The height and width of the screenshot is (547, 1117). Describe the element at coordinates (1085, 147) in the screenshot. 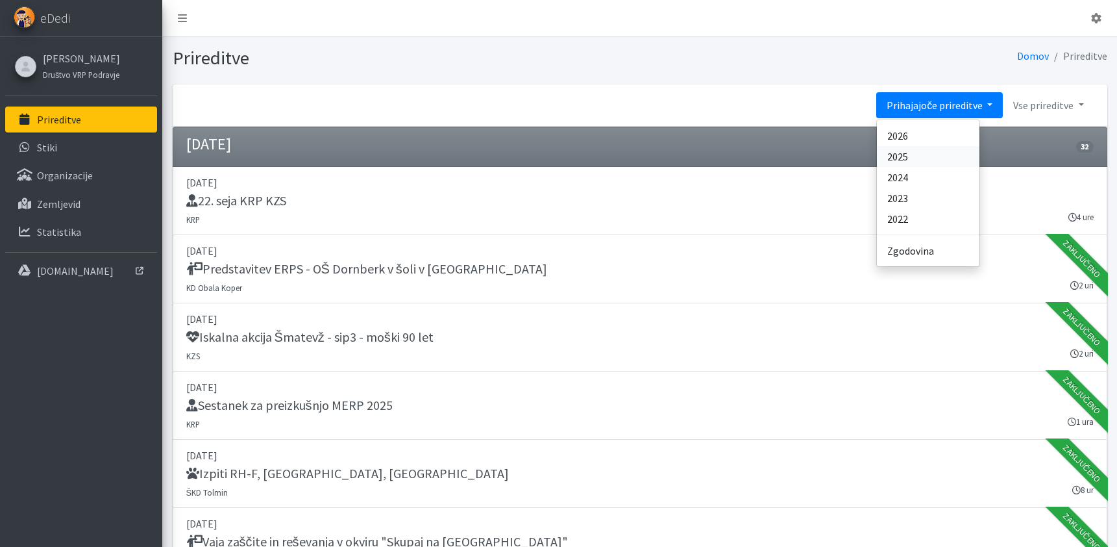

I see `span: 32` at that location.